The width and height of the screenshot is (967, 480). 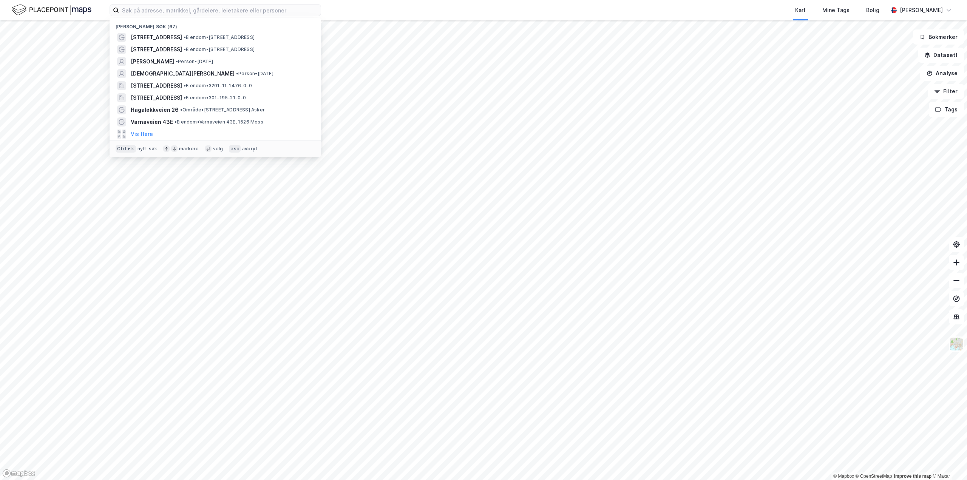 I want to click on button: Bokmerker, so click(x=938, y=37).